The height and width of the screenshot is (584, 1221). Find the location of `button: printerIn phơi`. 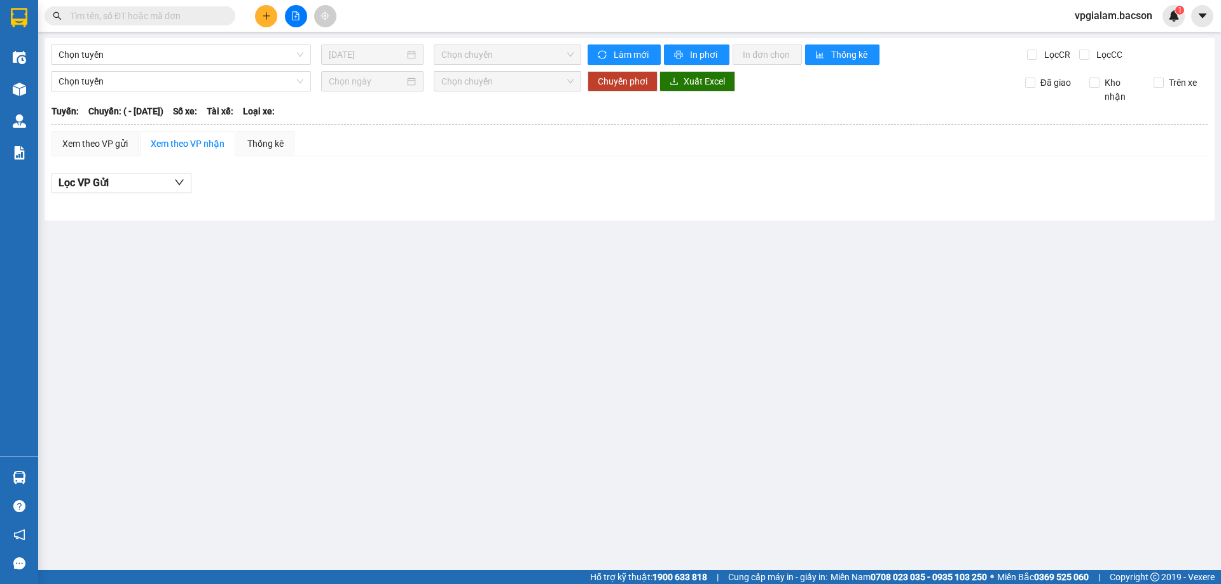

button: printerIn phơi is located at coordinates (696, 55).